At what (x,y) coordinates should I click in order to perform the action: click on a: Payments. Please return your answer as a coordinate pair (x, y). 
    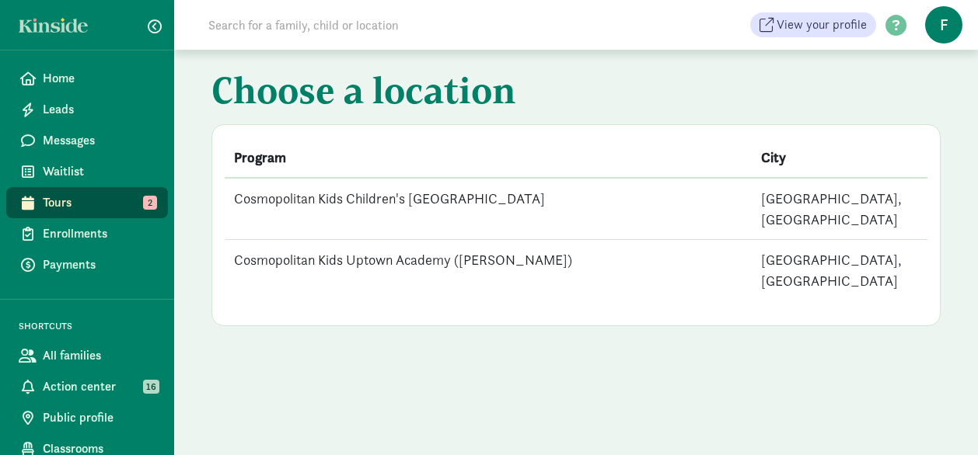
    Looking at the image, I should click on (87, 265).